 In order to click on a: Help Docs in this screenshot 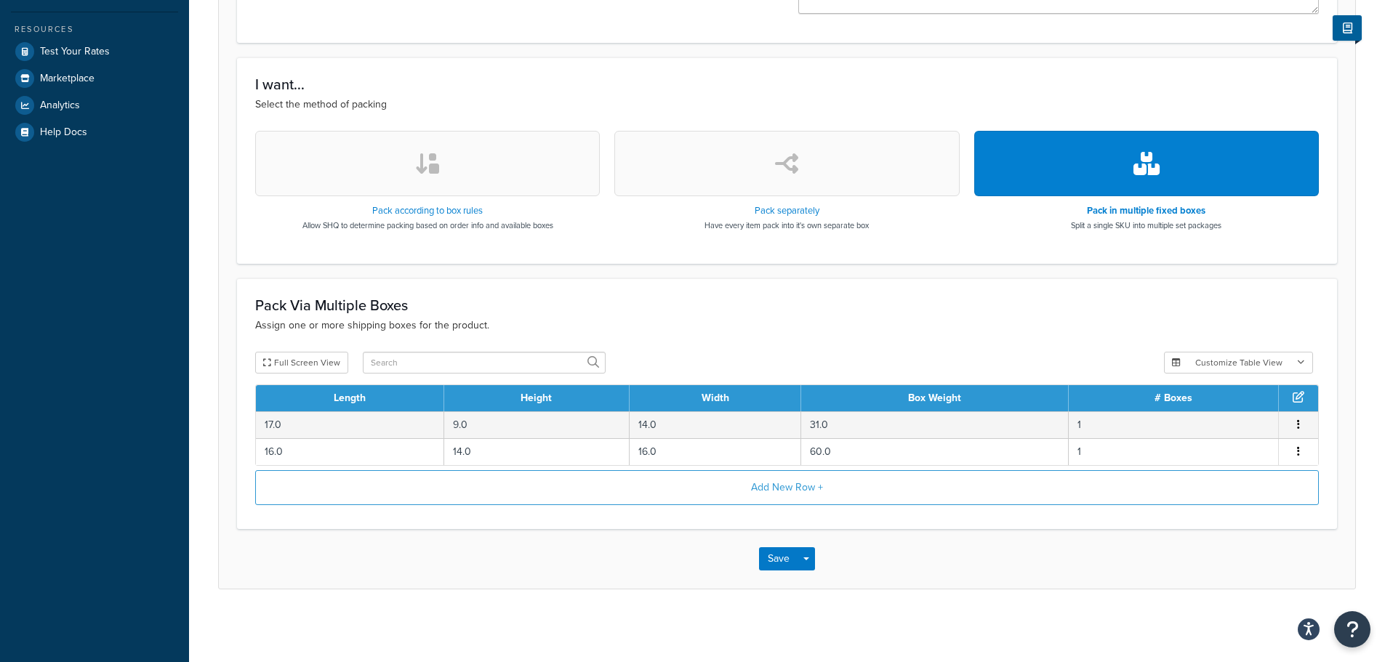, I will do `click(95, 132)`.